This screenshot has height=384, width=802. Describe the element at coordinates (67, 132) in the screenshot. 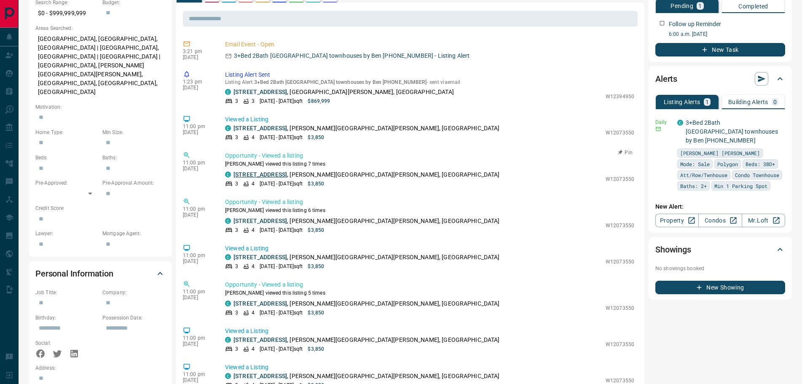

I see `p: Home Type:` at that location.